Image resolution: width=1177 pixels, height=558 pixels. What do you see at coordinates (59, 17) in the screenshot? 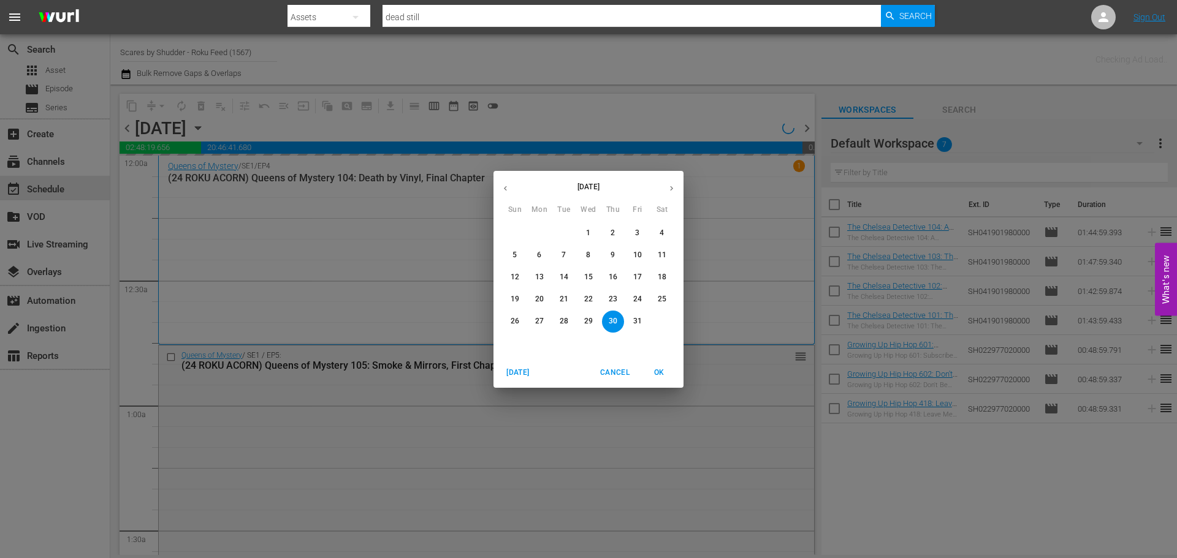
I see `img: ans4CAIJ8jUAAAAAAAAAAAAAAAAAAAAAAAAgQb4GAAAAAAAAAAAAAAAAAAAAAAAAJMjXAAAAAAAAAAAAAAAAAAAAAAAAgAT5G...` at bounding box center [59, 17].